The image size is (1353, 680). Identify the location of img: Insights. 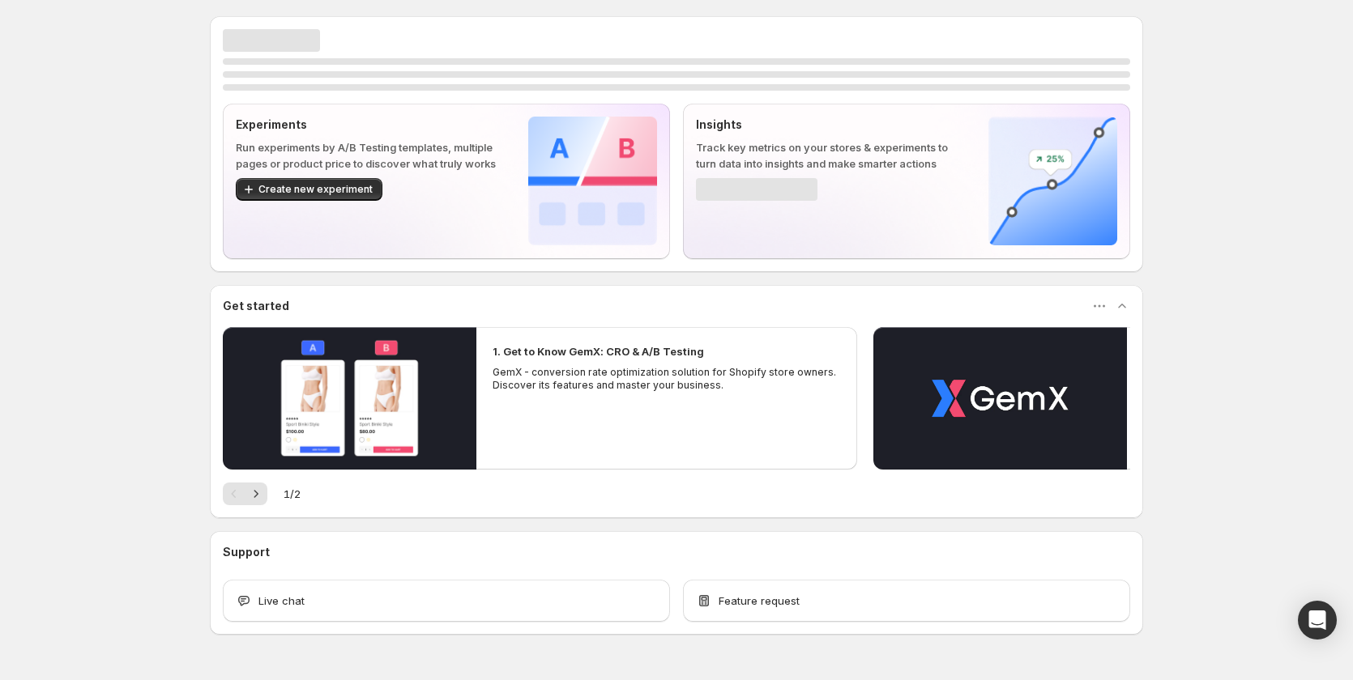
(1052, 181).